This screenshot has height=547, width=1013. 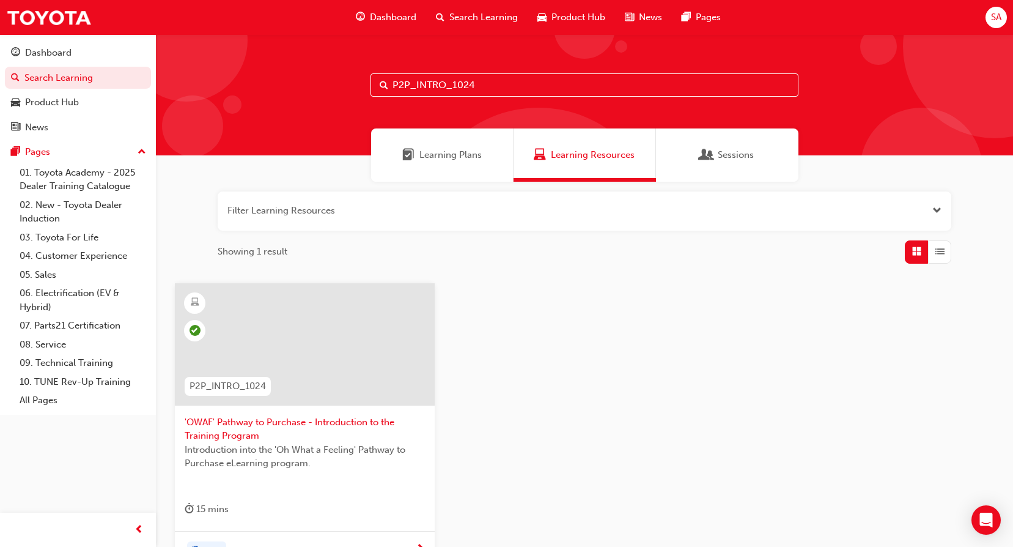 I want to click on a: 02. New - Toyota Dealer Induction, so click(x=83, y=212).